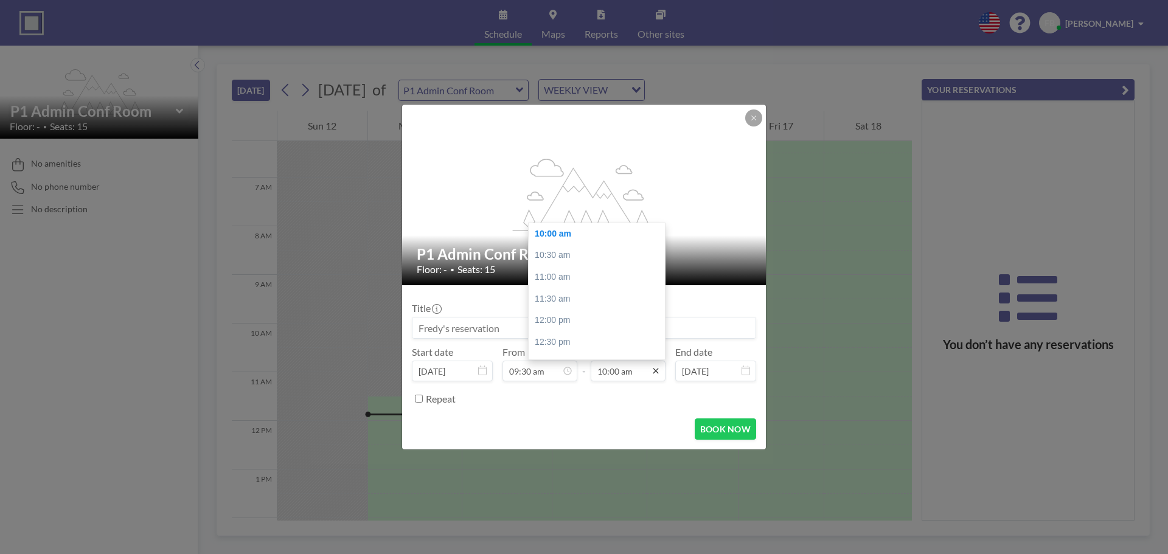 The image size is (1168, 554). I want to click on label: End date, so click(693, 352).